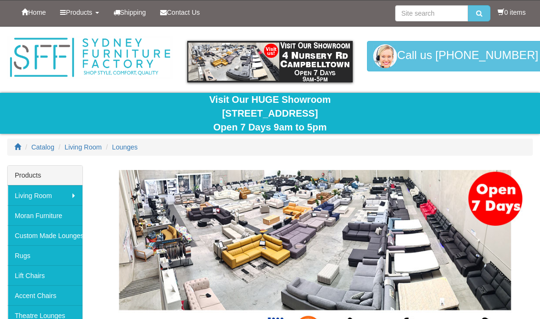 The image size is (540, 319). Describe the element at coordinates (79, 12) in the screenshot. I see `span: Products` at that location.